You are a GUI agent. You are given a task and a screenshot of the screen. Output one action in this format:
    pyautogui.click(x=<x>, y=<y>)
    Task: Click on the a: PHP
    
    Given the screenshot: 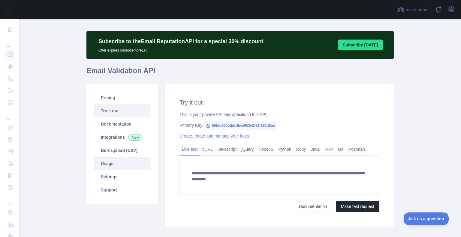 What is the action you would take?
    pyautogui.click(x=329, y=149)
    